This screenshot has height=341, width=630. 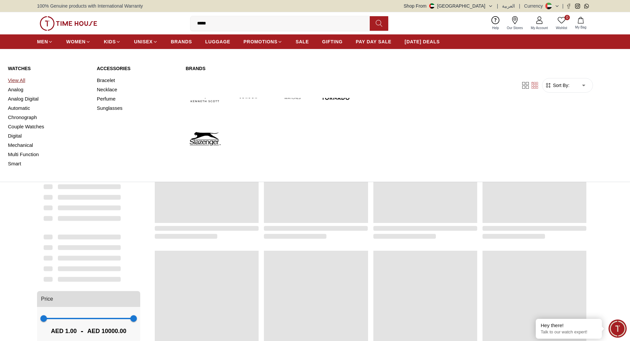 I want to click on a: SALE, so click(x=302, y=42).